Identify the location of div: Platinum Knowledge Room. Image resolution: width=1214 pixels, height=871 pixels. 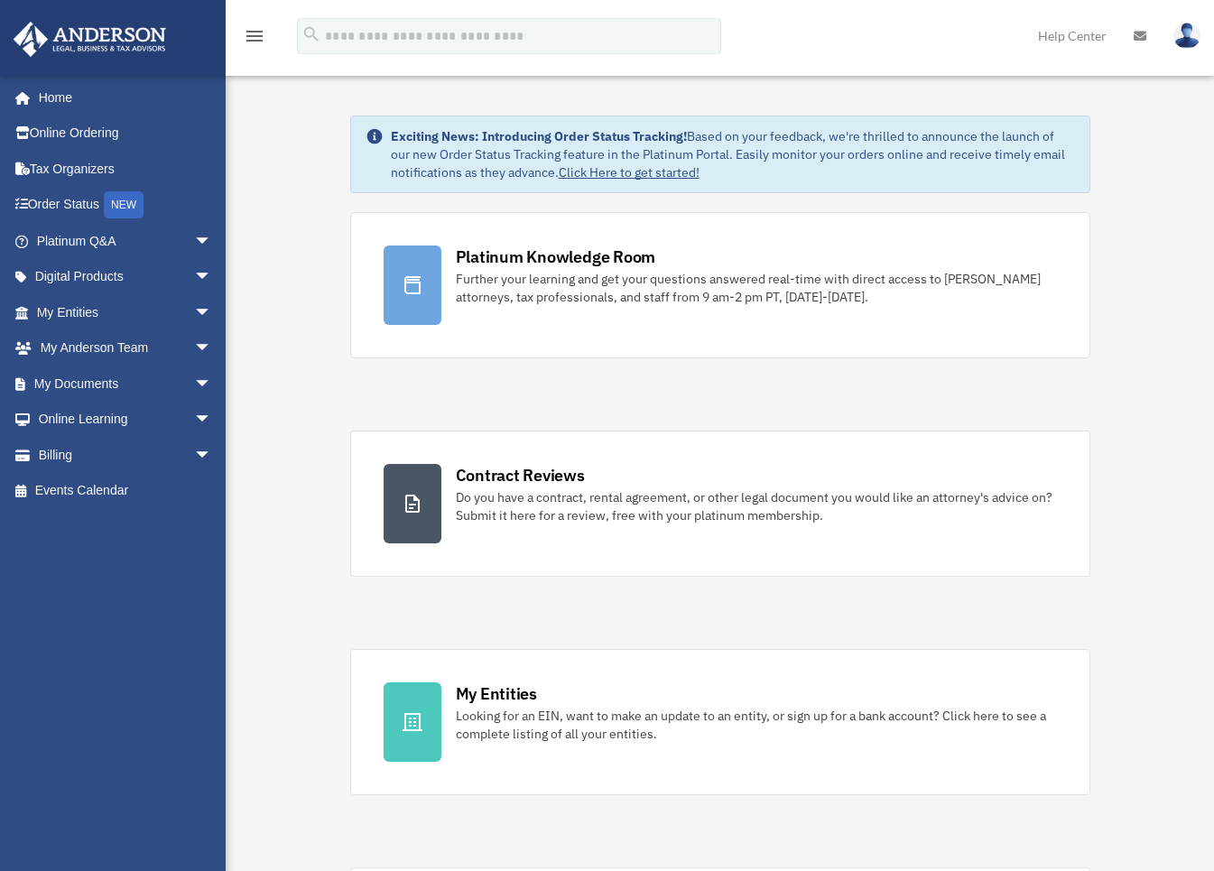
(556, 256).